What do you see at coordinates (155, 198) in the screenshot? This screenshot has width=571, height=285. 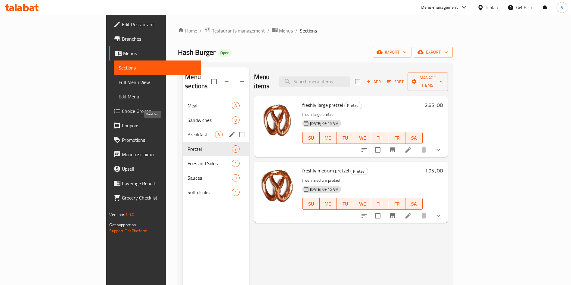 I see `a: Grocery Checklist` at bounding box center [155, 198].